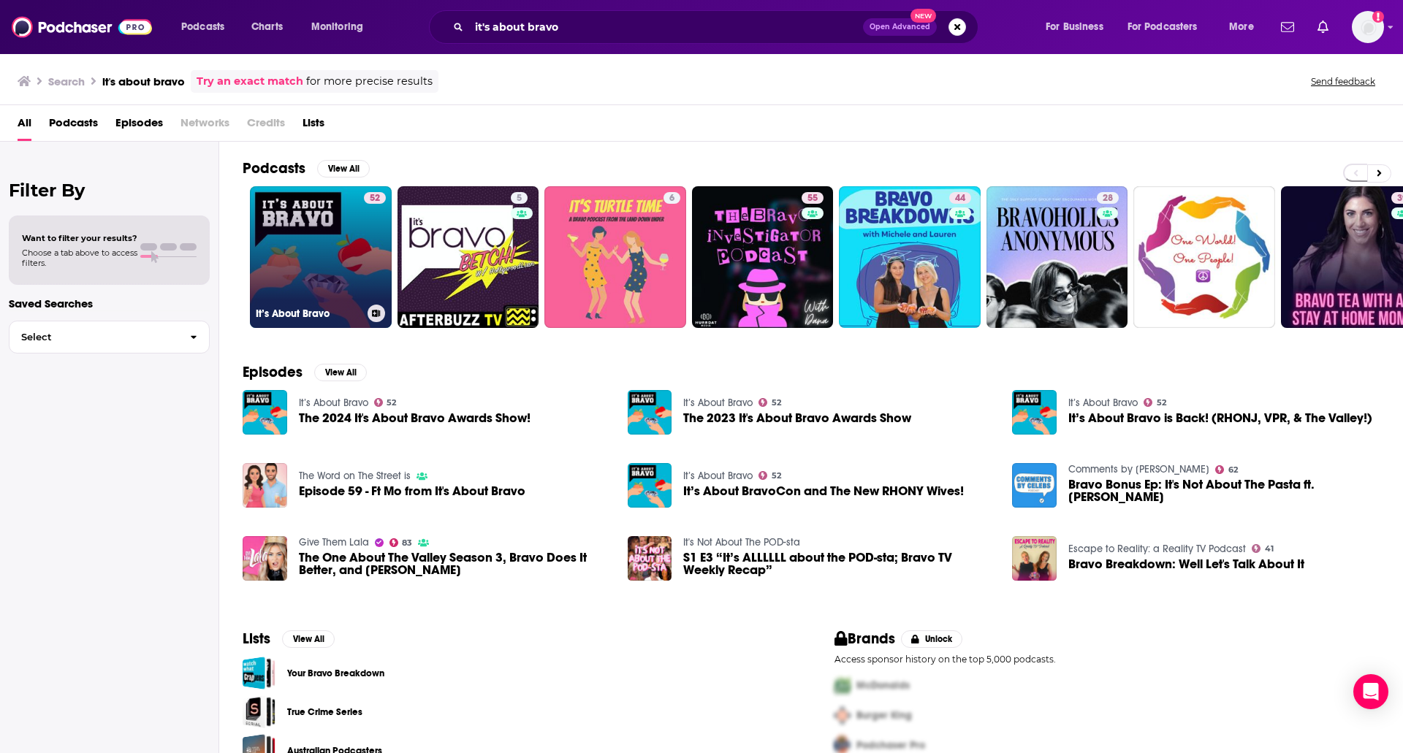  I want to click on span: Podcasts, so click(73, 126).